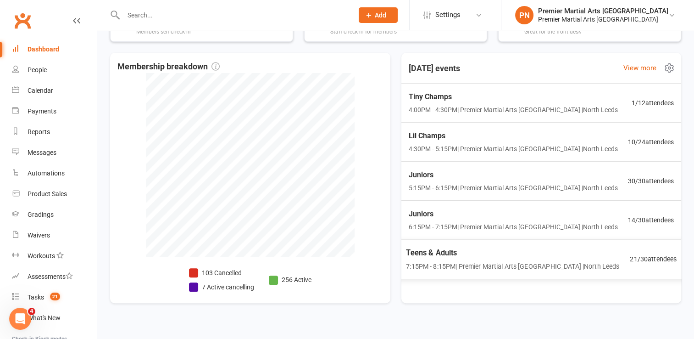 Image resolution: width=694 pixels, height=339 pixels. Describe the element at coordinates (54, 132) in the screenshot. I see `a: Reports` at that location.